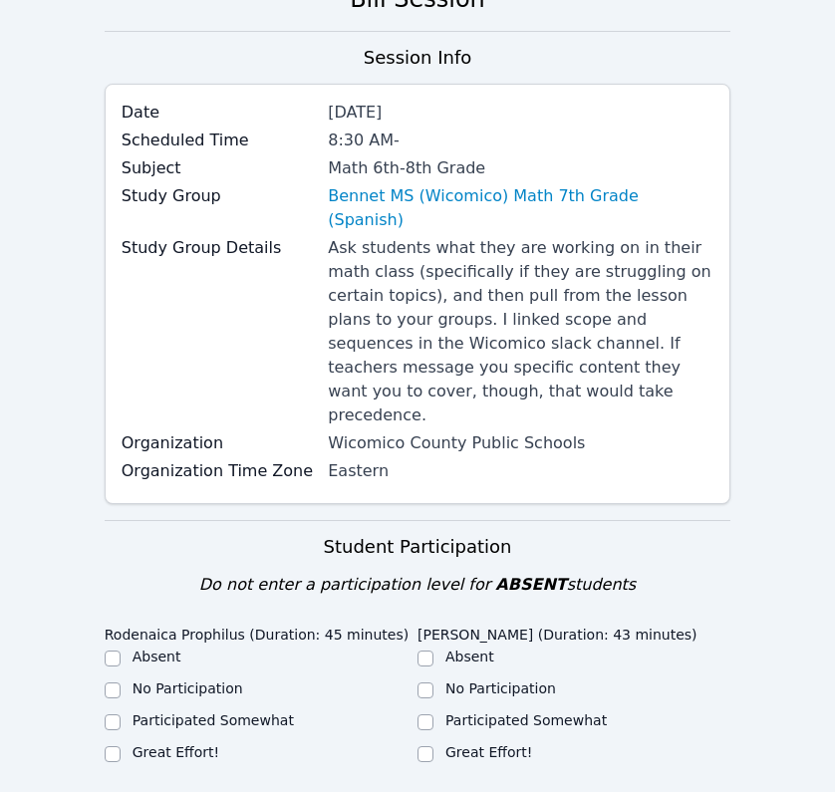 This screenshot has width=835, height=792. Describe the element at coordinates (520, 168) in the screenshot. I see `div: Math 6th-8th Grade` at that location.